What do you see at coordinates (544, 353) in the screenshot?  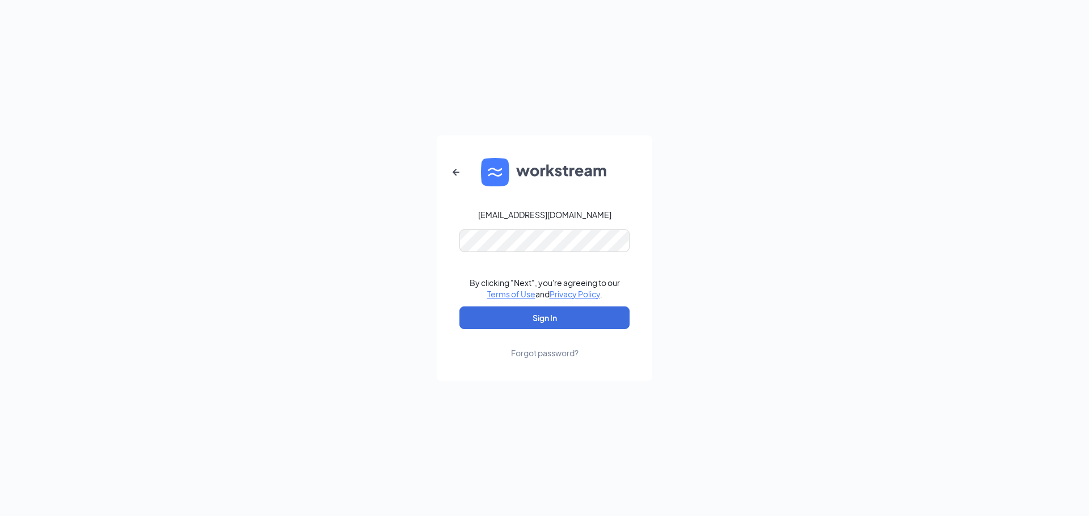 I see `div: Forgot password?` at bounding box center [544, 353].